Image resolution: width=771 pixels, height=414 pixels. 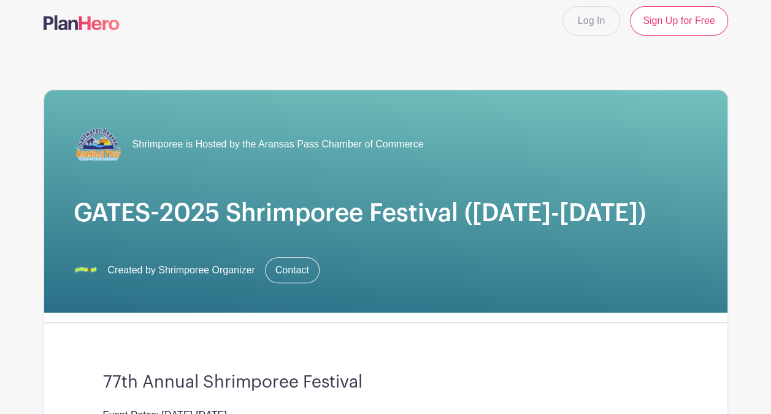 What do you see at coordinates (82, 23) in the screenshot?
I see `img: logo-507f7623f17ff9eddc593b1ce0a138ce2505c220e1c5a4e2b4648c50719b7d32.svg` at bounding box center [82, 23].